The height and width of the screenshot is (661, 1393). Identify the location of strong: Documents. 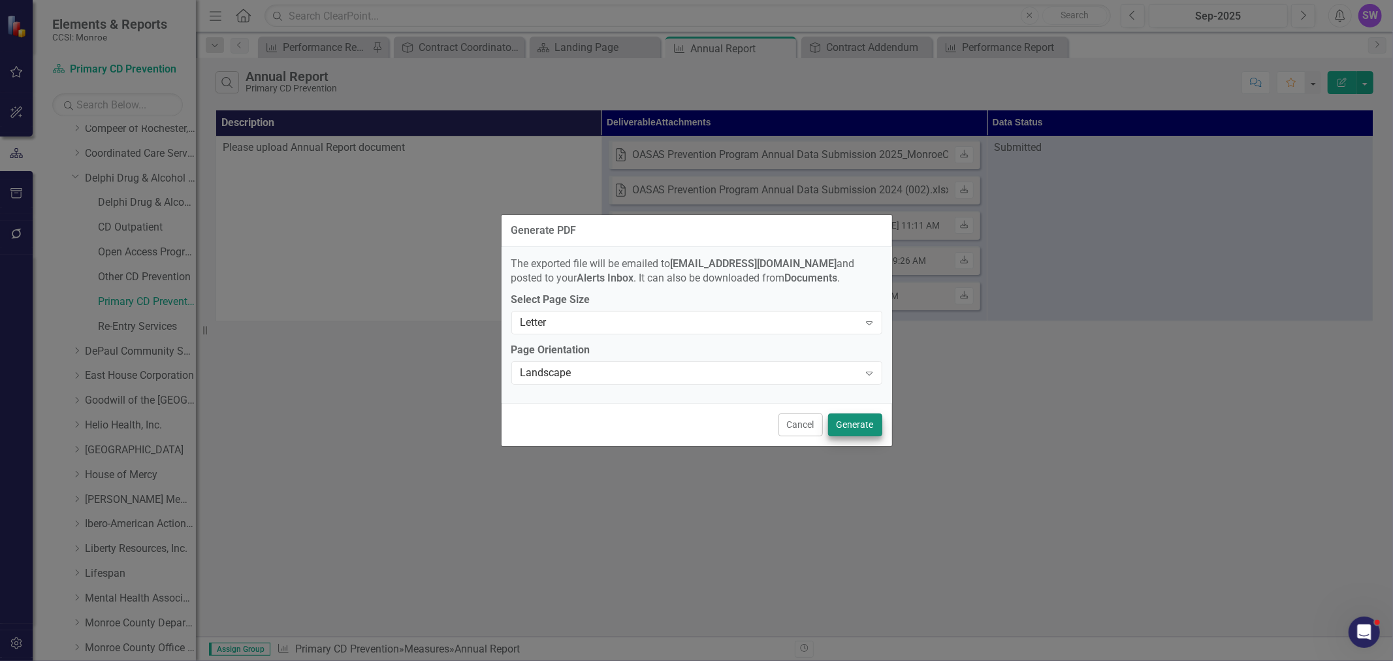
(811, 278).